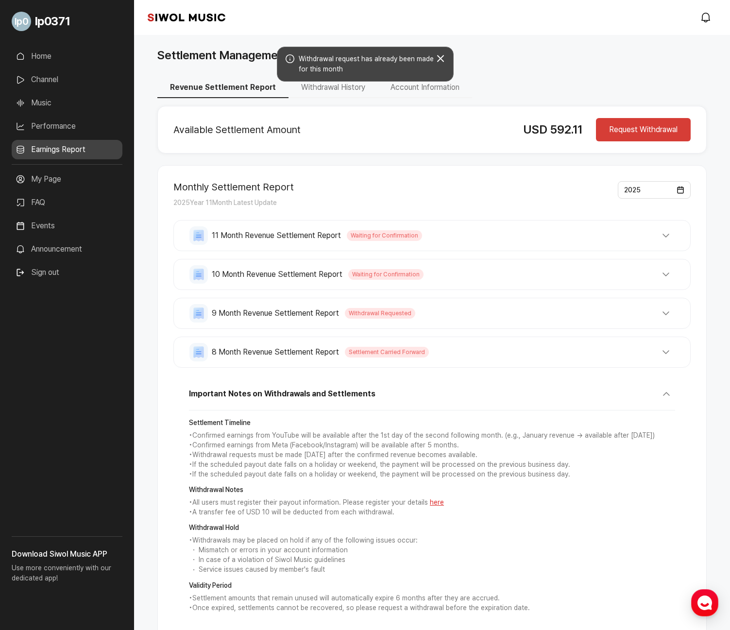 Image resolution: width=730 pixels, height=630 pixels. I want to click on button: 8 Month Revenue Settlement Report Settlement Carried Forward, so click(432, 352).